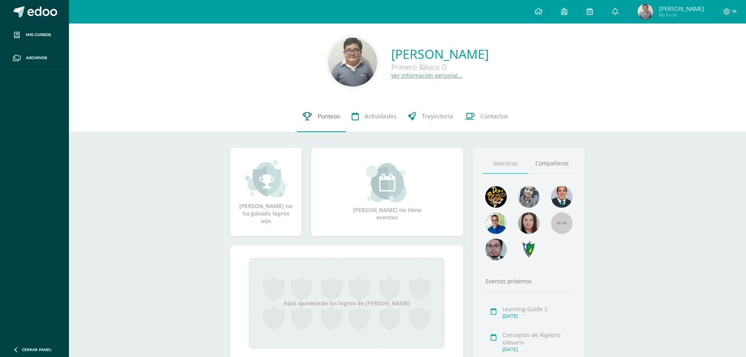 The width and height of the screenshot is (746, 357). Describe the element at coordinates (487, 116) in the screenshot. I see `a: Contactos` at that location.